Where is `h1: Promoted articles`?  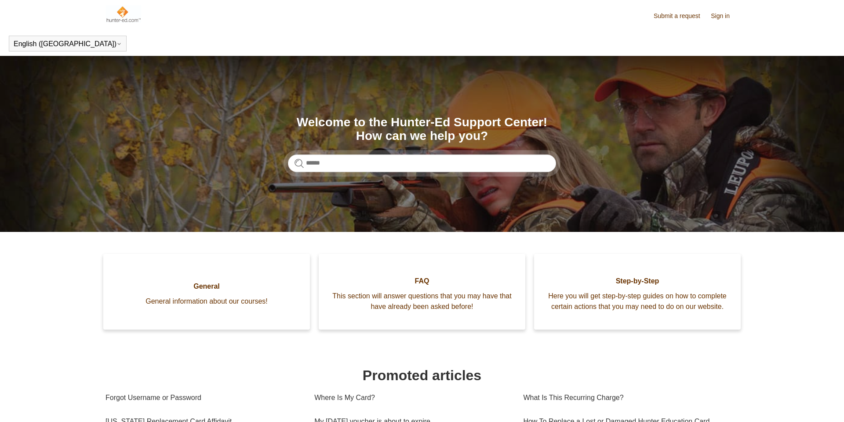
h1: Promoted articles is located at coordinates (422, 375).